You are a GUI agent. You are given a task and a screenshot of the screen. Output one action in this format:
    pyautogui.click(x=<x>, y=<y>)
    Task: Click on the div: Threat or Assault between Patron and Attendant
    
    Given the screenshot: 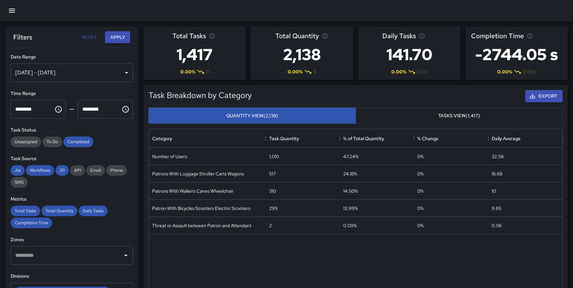 What is the action you would take?
    pyautogui.click(x=201, y=225)
    